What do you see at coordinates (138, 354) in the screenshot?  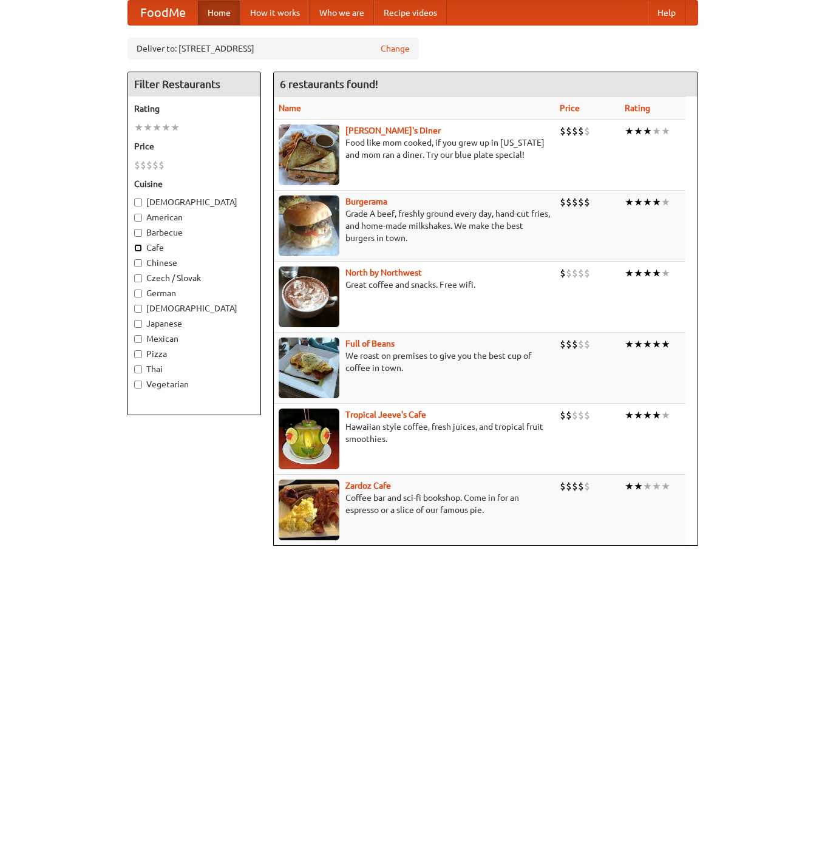 I see `input: Pizza` at bounding box center [138, 354].